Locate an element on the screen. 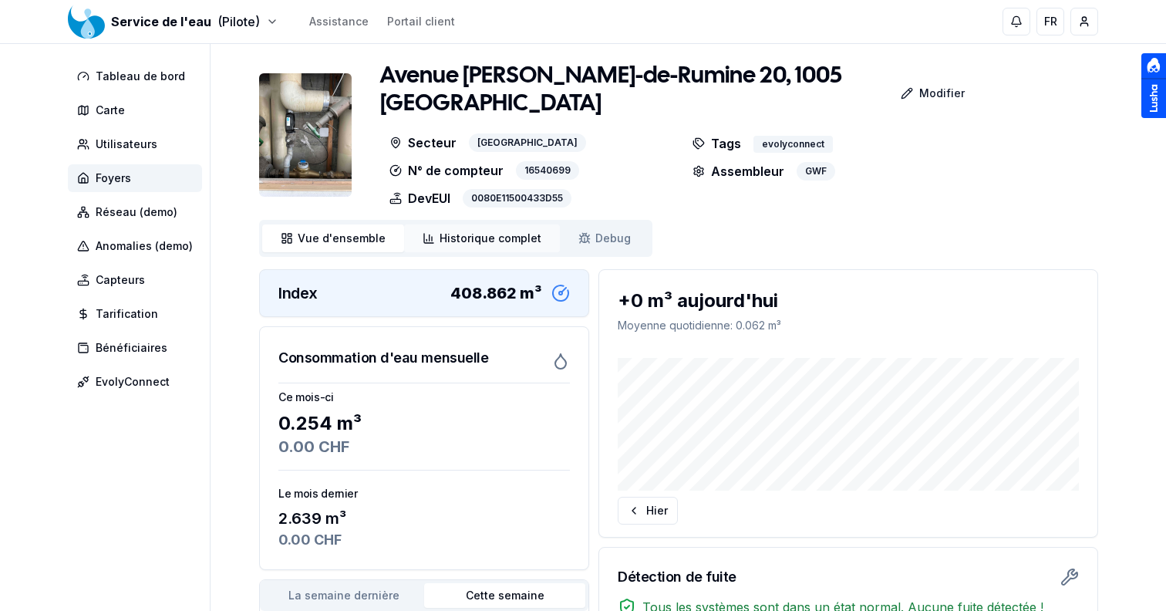 This screenshot has height=611, width=1166. p: Tags is located at coordinates (717, 143).